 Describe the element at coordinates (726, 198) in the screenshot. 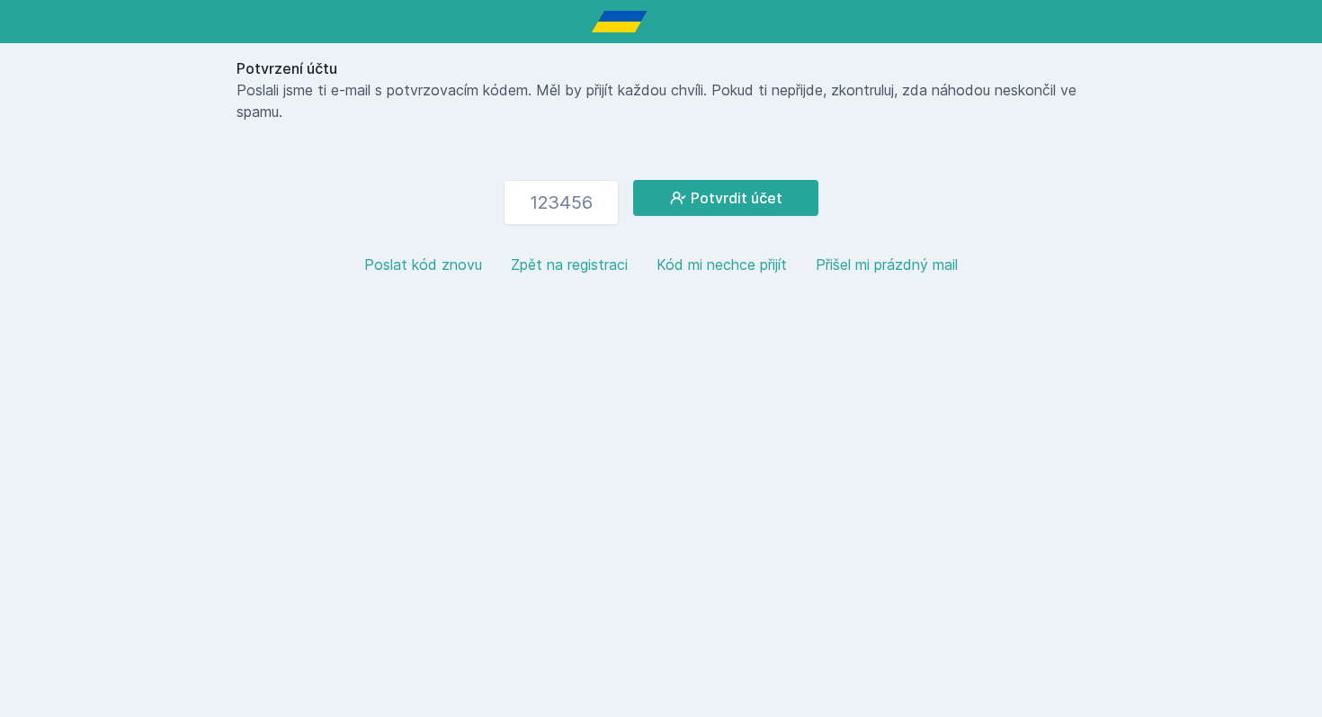

I see `button: Potvrdit účet` at that location.